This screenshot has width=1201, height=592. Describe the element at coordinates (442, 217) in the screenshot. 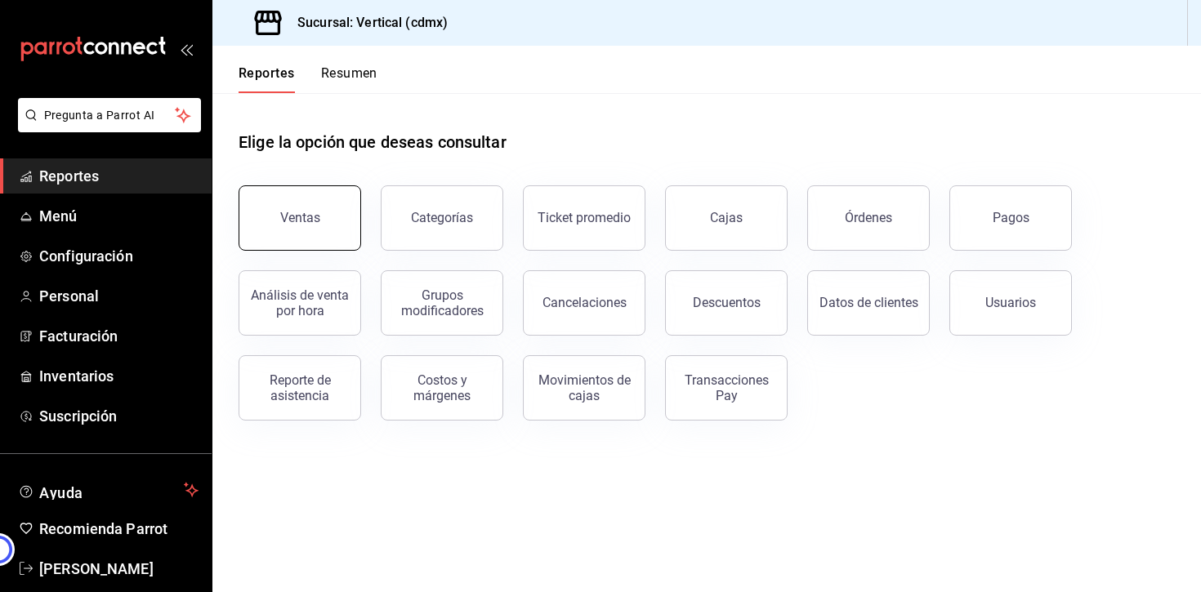

I see `div: Categorías` at that location.